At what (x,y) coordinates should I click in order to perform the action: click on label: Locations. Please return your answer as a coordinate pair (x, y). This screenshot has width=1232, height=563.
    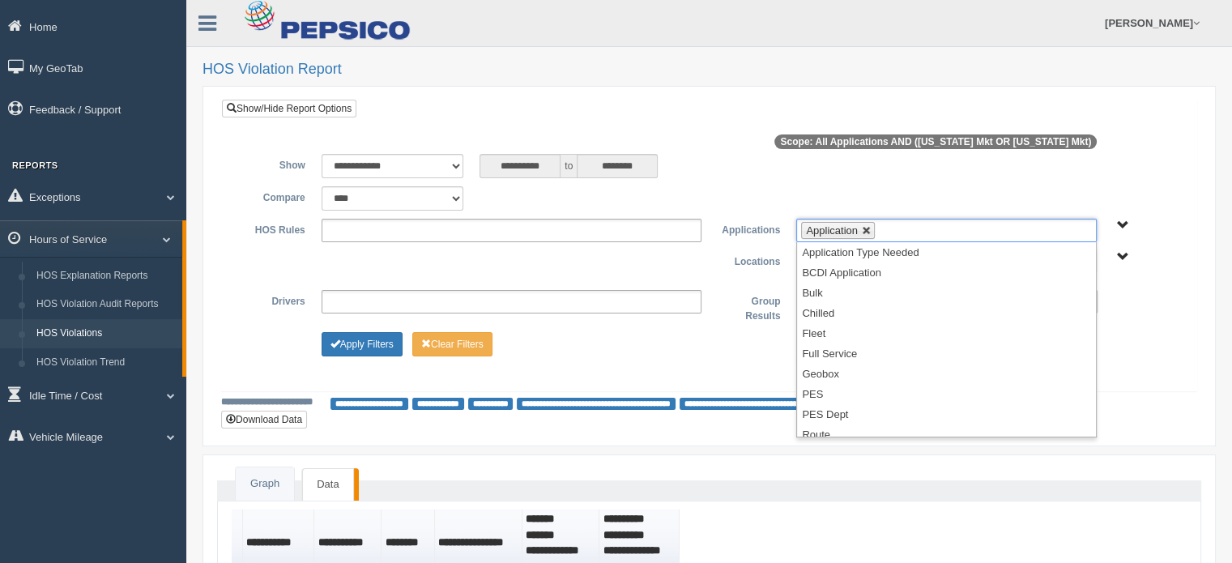
    Looking at the image, I should click on (749, 260).